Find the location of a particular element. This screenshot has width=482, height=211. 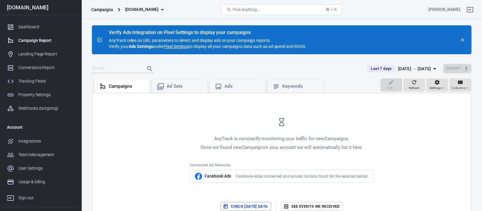

a: Conversions Report is located at coordinates (41, 67).